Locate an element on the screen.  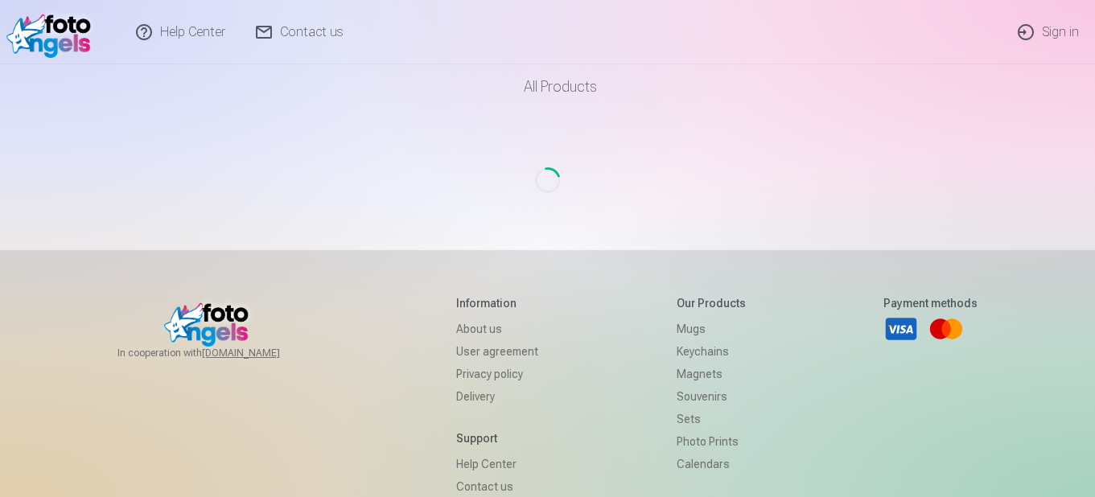
a: Mugs is located at coordinates (711, 329).